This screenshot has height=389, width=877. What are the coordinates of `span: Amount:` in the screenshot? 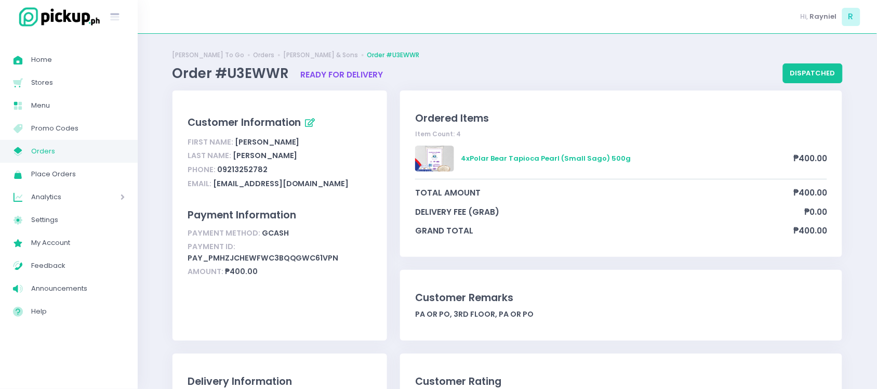 It's located at (205, 271).